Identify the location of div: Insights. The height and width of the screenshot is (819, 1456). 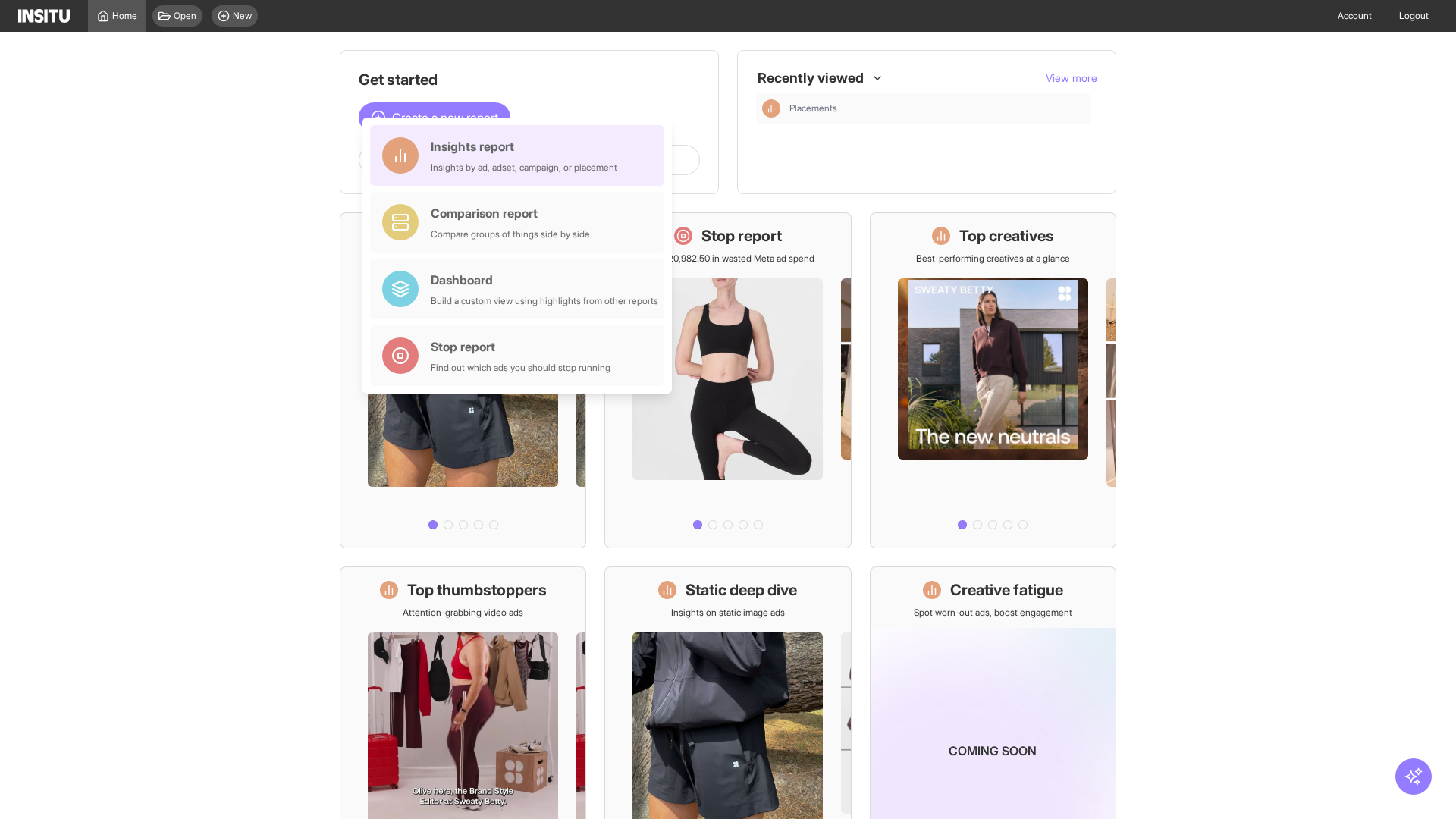
(771, 108).